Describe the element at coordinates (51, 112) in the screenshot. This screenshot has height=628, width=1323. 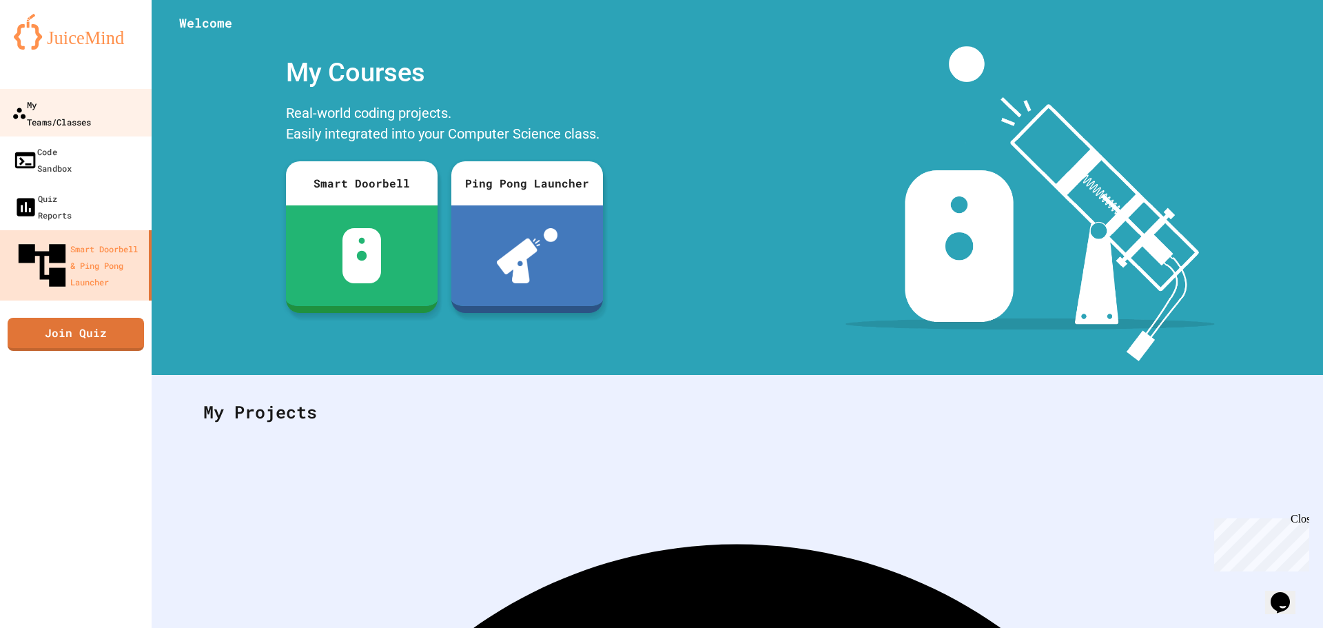
I see `div: My Teams/Classes` at that location.